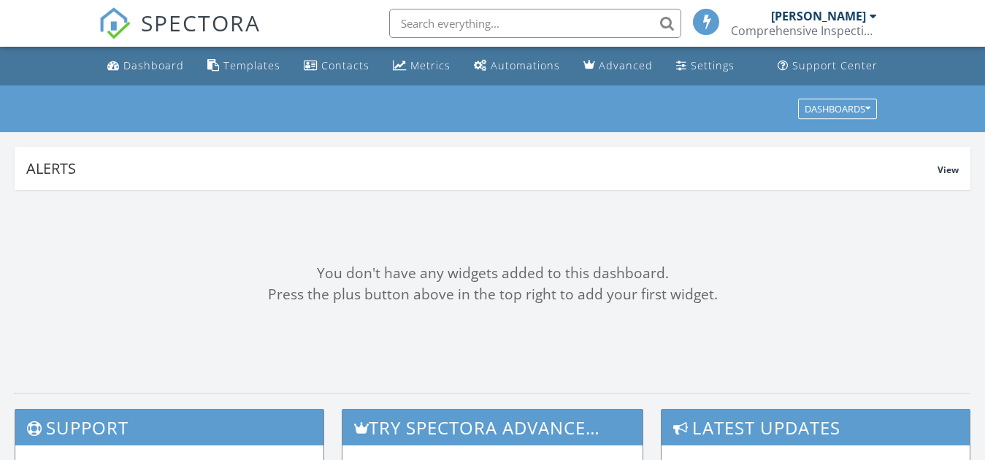 The height and width of the screenshot is (460, 985). Describe the element at coordinates (492, 273) in the screenshot. I see `div: You don't have any widgets added to this dashboard.` at that location.